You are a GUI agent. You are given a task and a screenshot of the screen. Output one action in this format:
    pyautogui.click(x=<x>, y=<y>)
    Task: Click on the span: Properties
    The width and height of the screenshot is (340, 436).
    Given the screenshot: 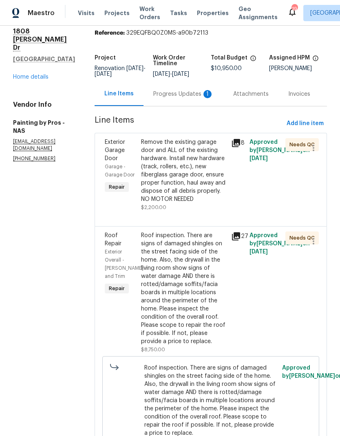 What is the action you would take?
    pyautogui.click(x=213, y=13)
    